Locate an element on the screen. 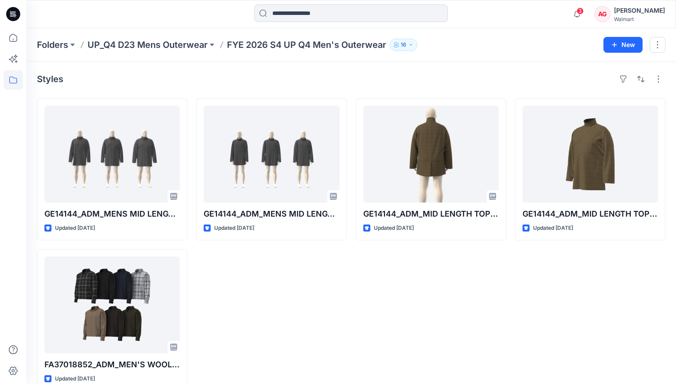 This screenshot has width=676, height=384. a: GE14144_ADM_MENS MID LENGTH TOP COAT_S-L is located at coordinates (271, 154).